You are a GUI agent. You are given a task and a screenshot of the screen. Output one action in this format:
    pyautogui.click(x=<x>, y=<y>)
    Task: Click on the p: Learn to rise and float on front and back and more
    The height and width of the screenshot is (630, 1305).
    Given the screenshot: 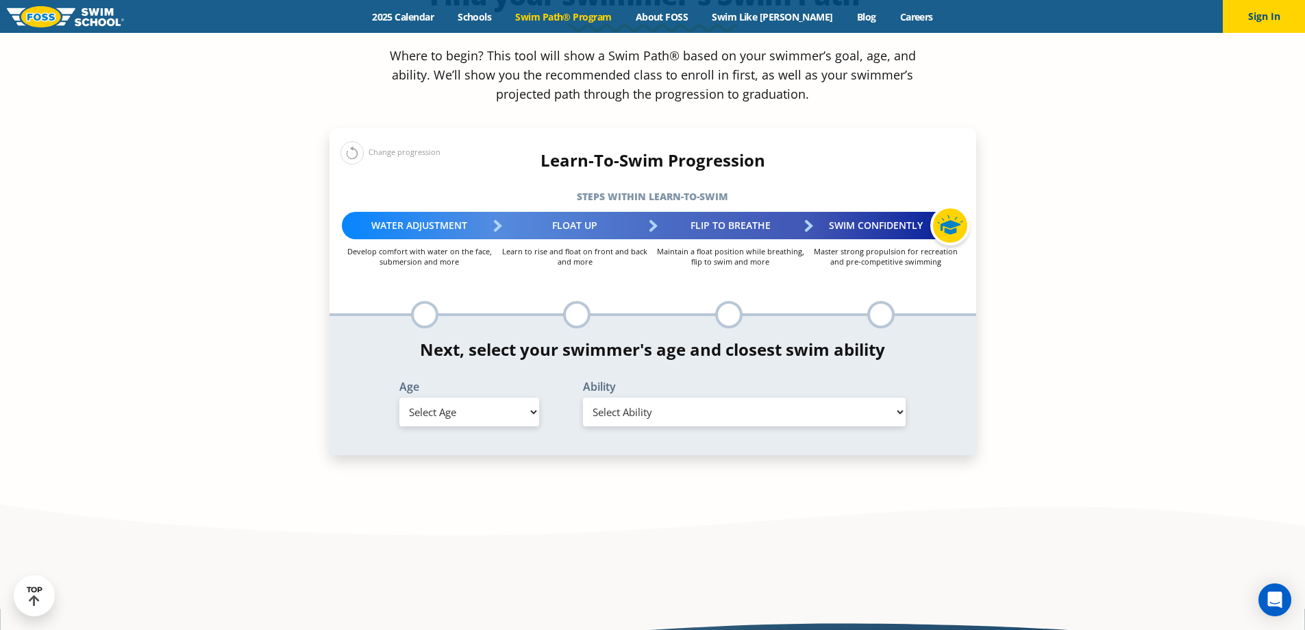 What is the action you would take?
    pyautogui.click(x=575, y=256)
    